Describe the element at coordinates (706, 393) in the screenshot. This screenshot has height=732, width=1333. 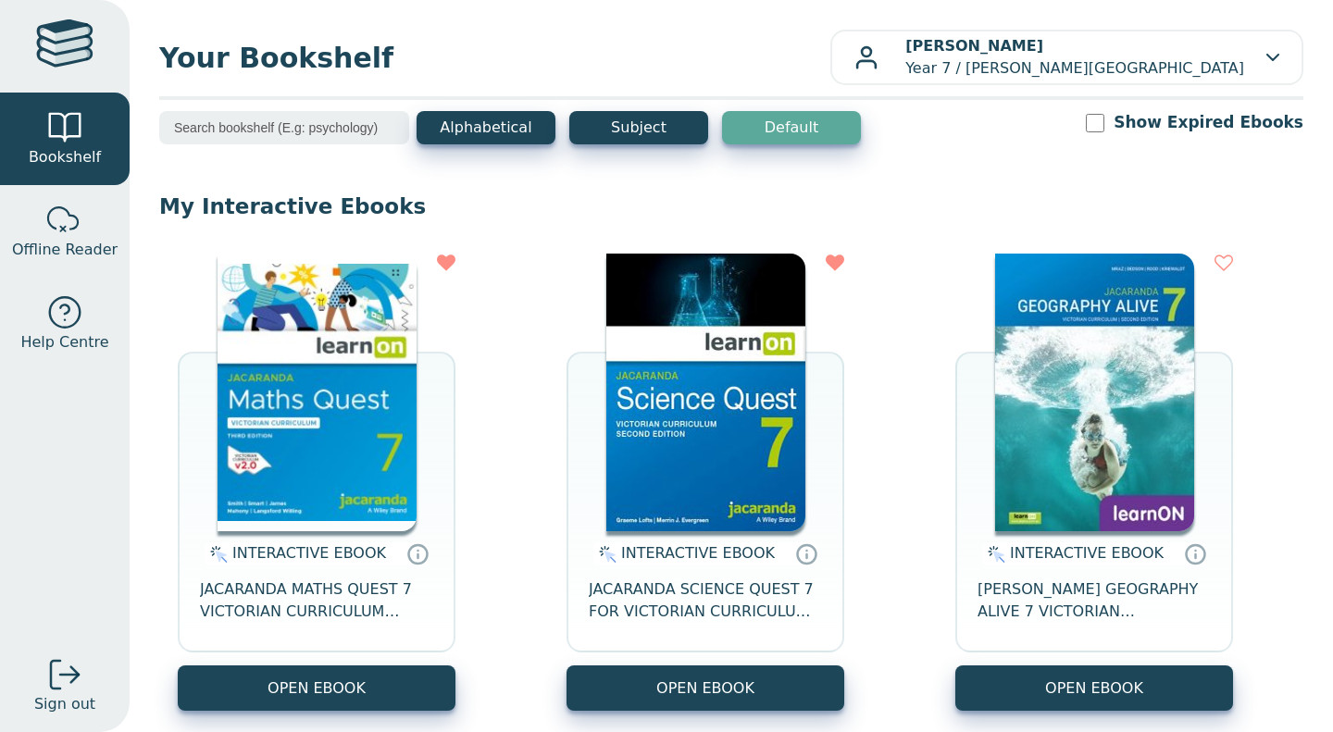
I see `img: 329c5ec2-5188-ea11-a992-0272d098c78b.jpg` at that location.